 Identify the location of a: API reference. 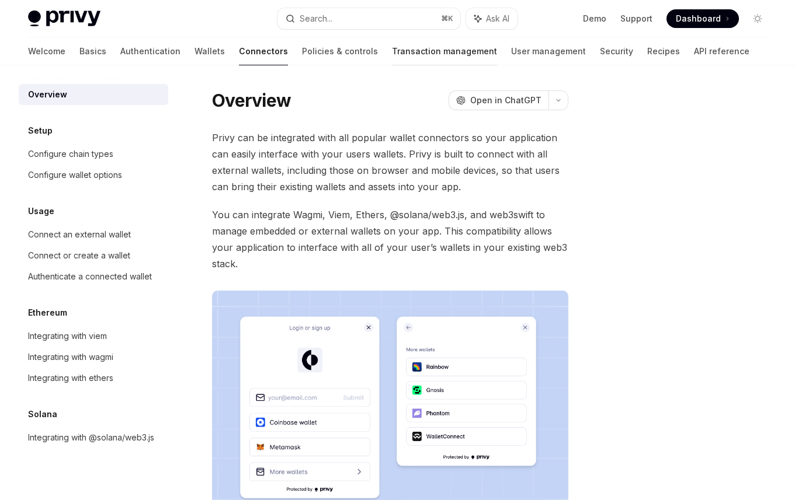
(721, 51).